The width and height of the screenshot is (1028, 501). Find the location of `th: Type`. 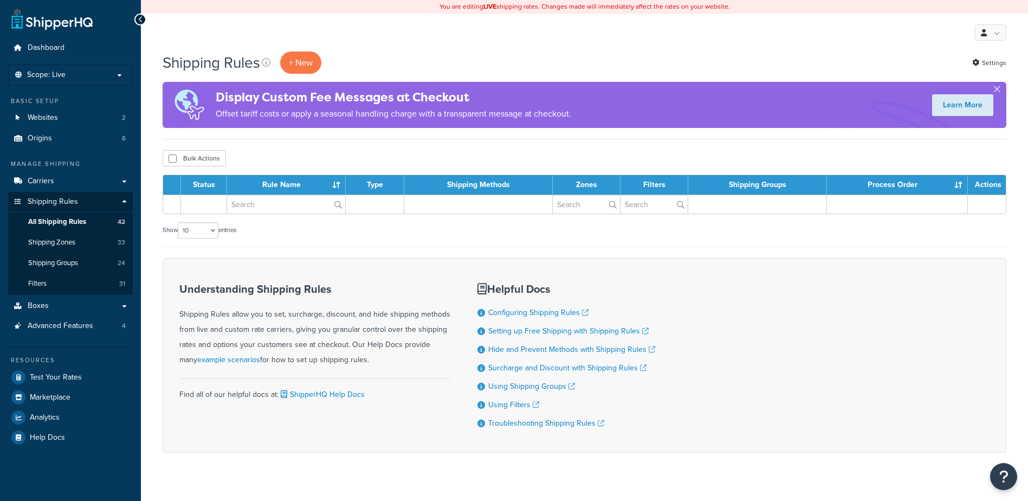

th: Type is located at coordinates (375, 185).